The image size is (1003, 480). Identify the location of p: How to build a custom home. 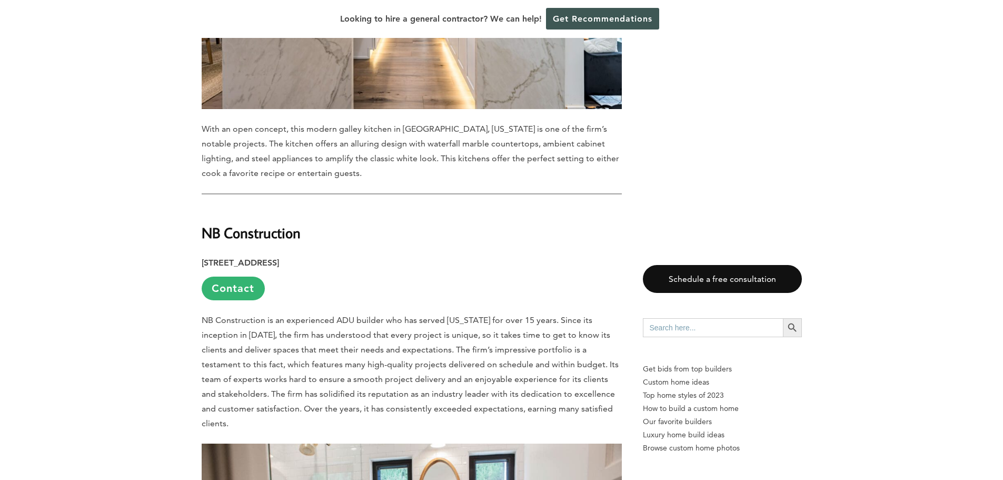
(723, 408).